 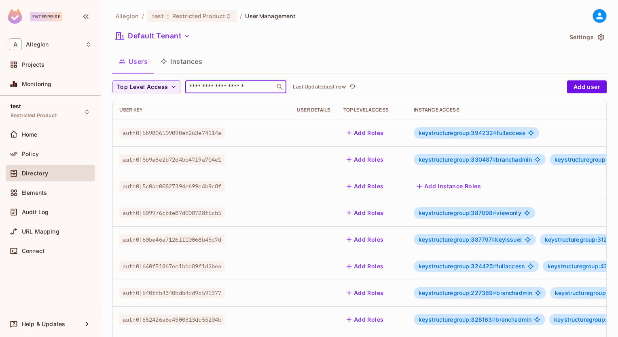 I want to click on span: auth0|60be46a7126ff10068b45d7d, so click(x=172, y=240).